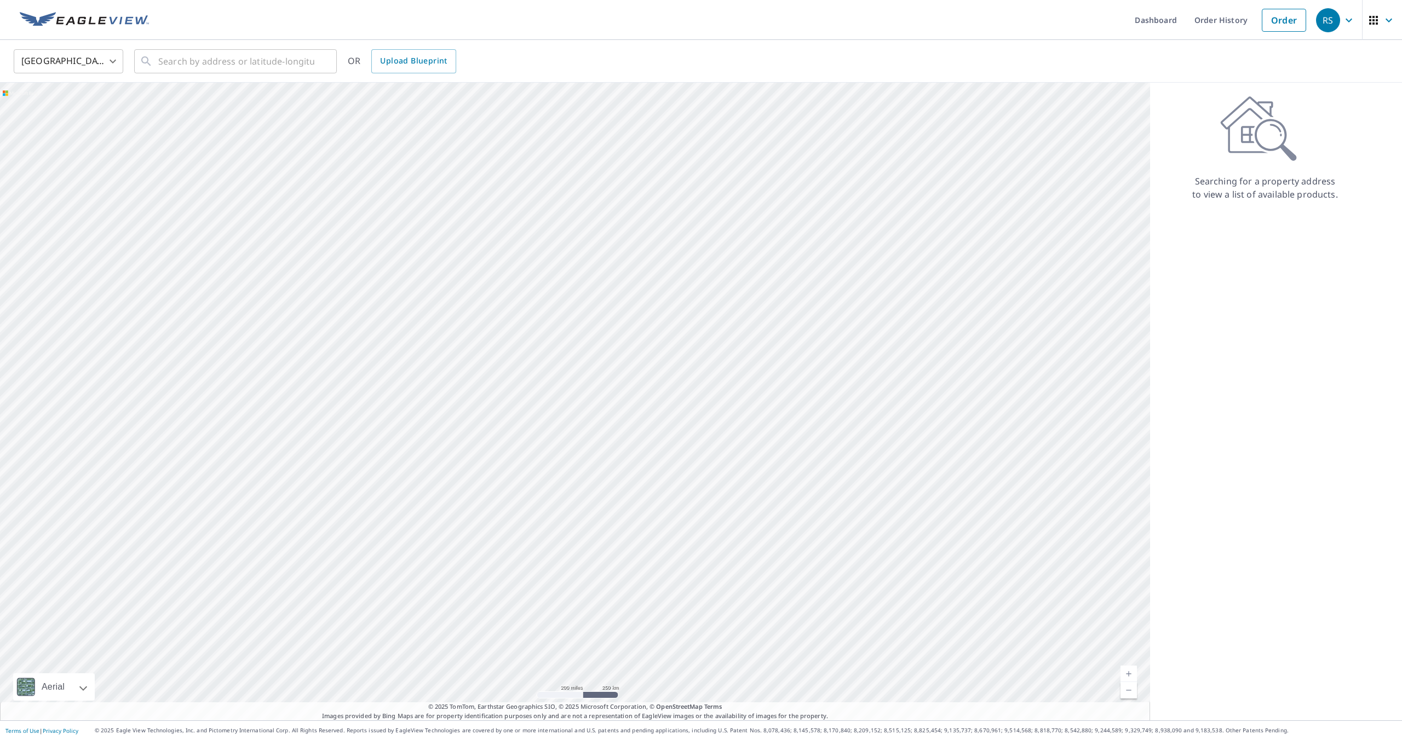  Describe the element at coordinates (60, 731) in the screenshot. I see `a: Privacy Policy` at that location.